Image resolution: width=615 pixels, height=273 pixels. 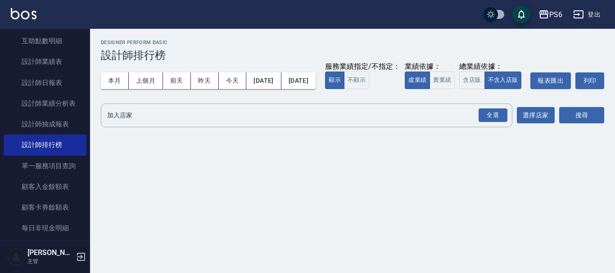 What do you see at coordinates (23, 14) in the screenshot?
I see `img: Logo` at bounding box center [23, 14].